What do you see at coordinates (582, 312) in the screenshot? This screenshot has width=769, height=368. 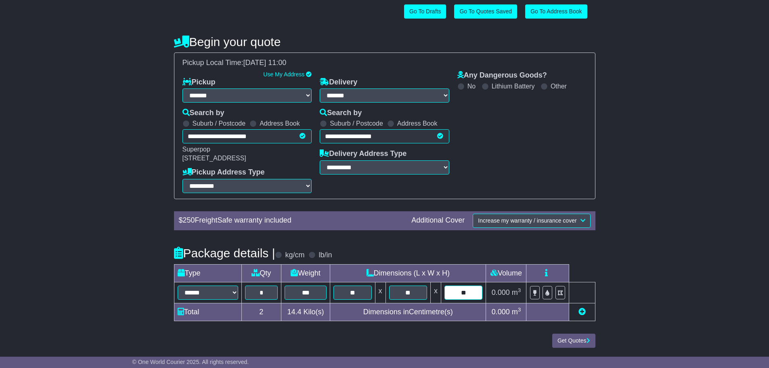 I see `a: Add new item` at bounding box center [582, 312].